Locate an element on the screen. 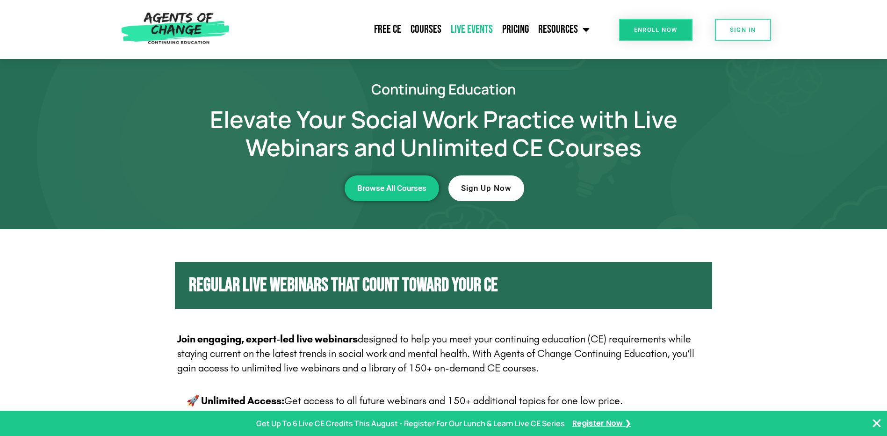 Image resolution: width=887 pixels, height=436 pixels. nav: Menu is located at coordinates (414, 29).